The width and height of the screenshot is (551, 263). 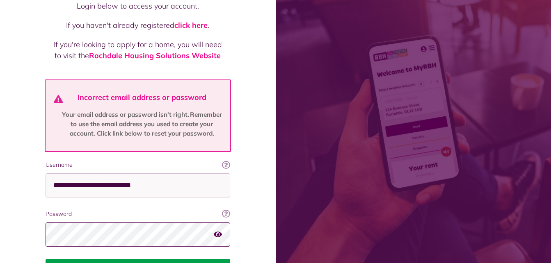 I want to click on a: click here, so click(x=191, y=25).